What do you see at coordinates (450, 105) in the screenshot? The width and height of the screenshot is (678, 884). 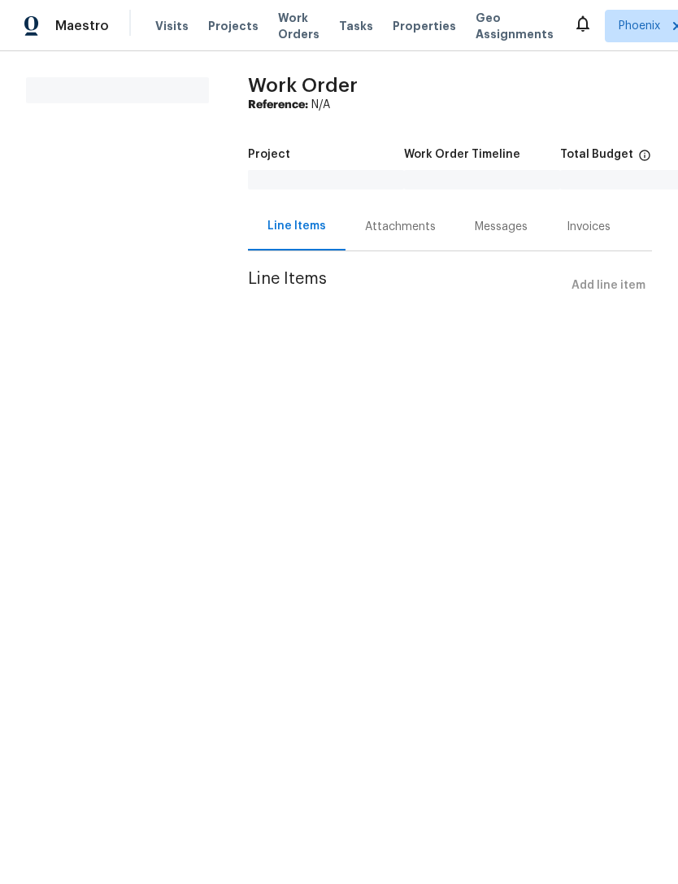 I see `div: N/A` at bounding box center [450, 105].